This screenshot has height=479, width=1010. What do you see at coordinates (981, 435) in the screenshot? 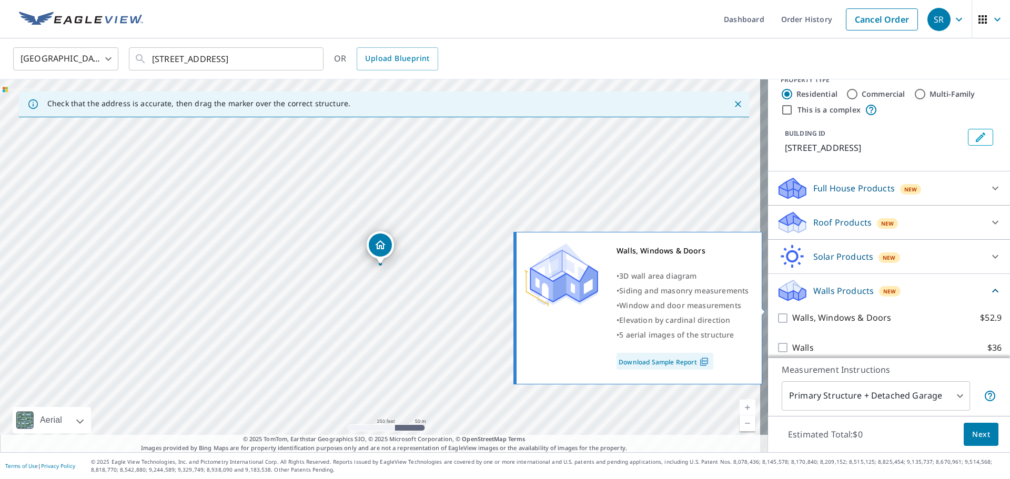
I see `button: Next` at bounding box center [981, 435].